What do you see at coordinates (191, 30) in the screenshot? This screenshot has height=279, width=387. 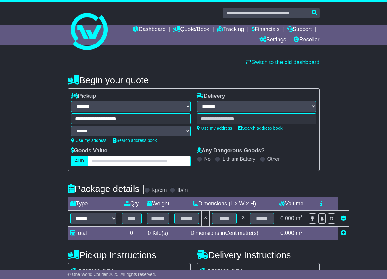 I see `a: Quote/Book` at bounding box center [191, 30].